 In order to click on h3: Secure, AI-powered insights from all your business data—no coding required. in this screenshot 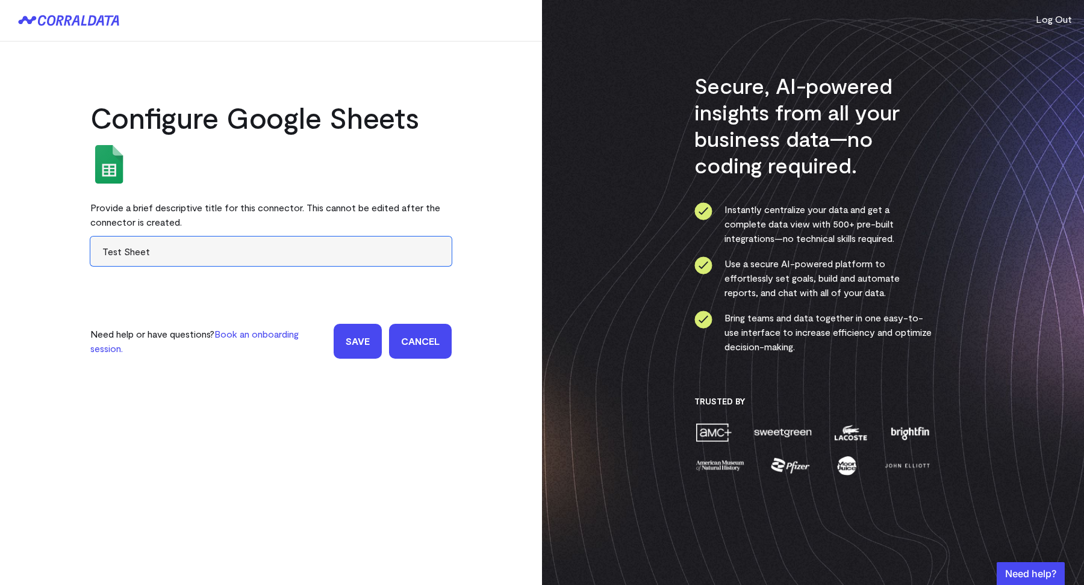, I will do `click(813, 125)`.